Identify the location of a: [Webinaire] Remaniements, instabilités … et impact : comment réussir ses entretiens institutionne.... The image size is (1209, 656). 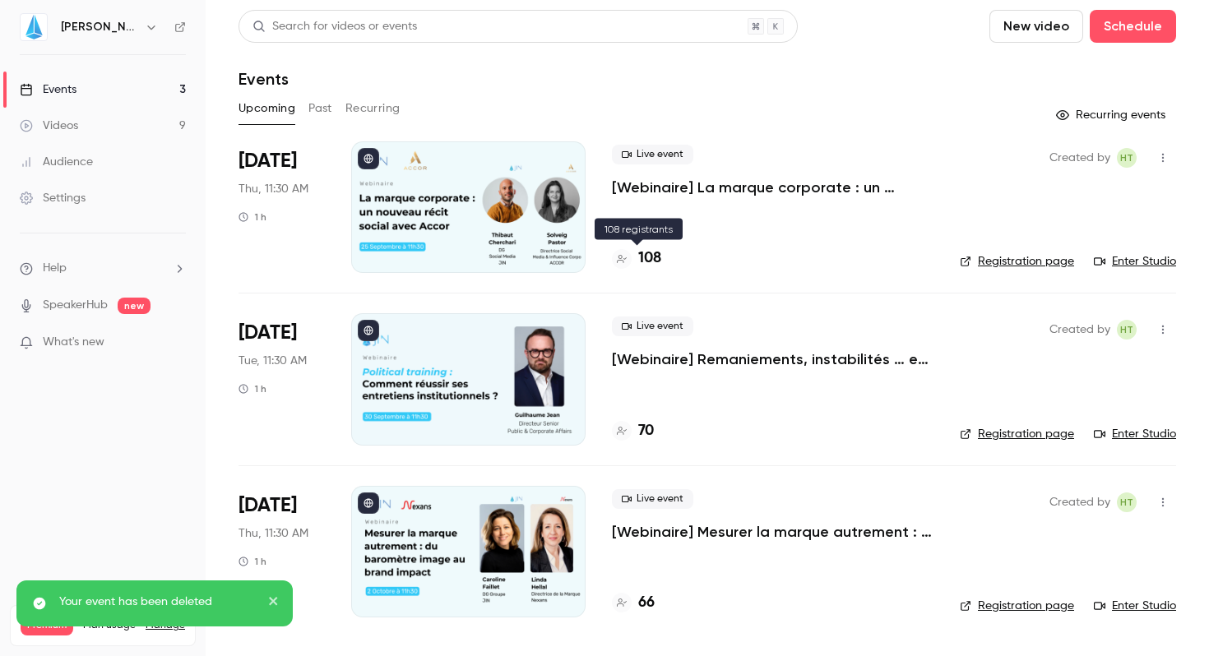
(772, 359).